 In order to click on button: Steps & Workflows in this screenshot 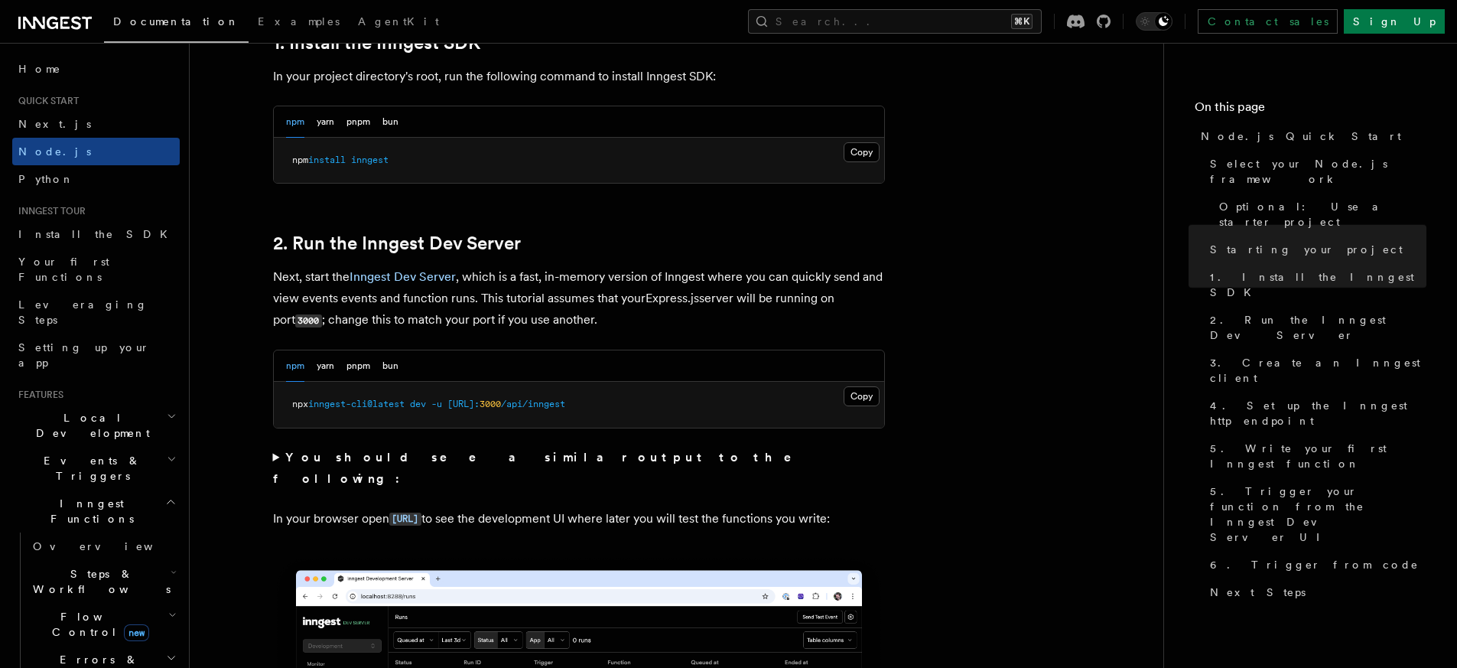, I will do `click(103, 581)`.